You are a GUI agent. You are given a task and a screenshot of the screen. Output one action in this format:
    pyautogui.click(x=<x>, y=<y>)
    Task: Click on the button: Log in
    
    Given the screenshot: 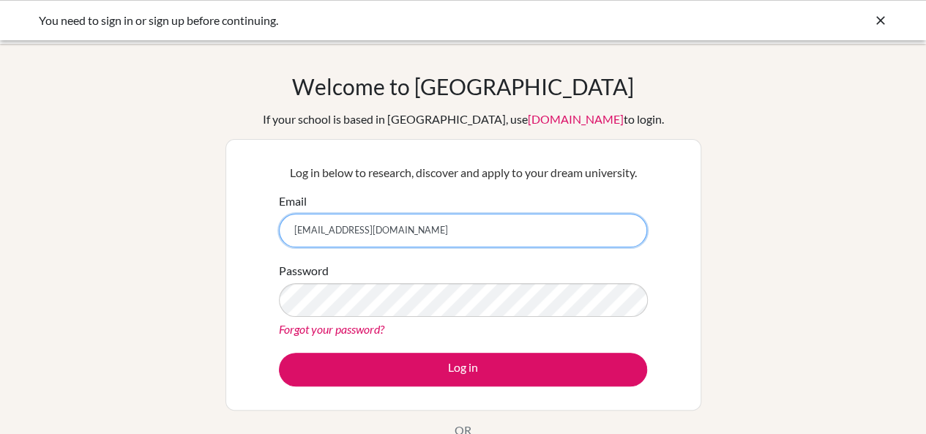 What is the action you would take?
    pyautogui.click(x=463, y=370)
    